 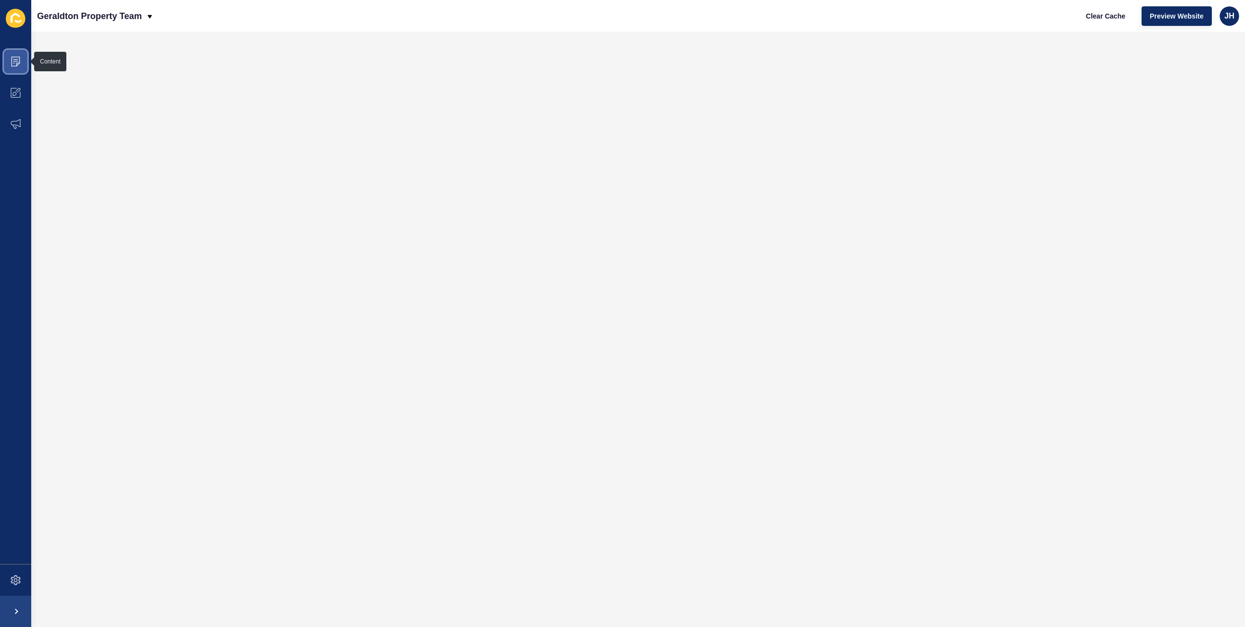 What do you see at coordinates (1106, 16) in the screenshot?
I see `span: Clear Cache` at bounding box center [1106, 16].